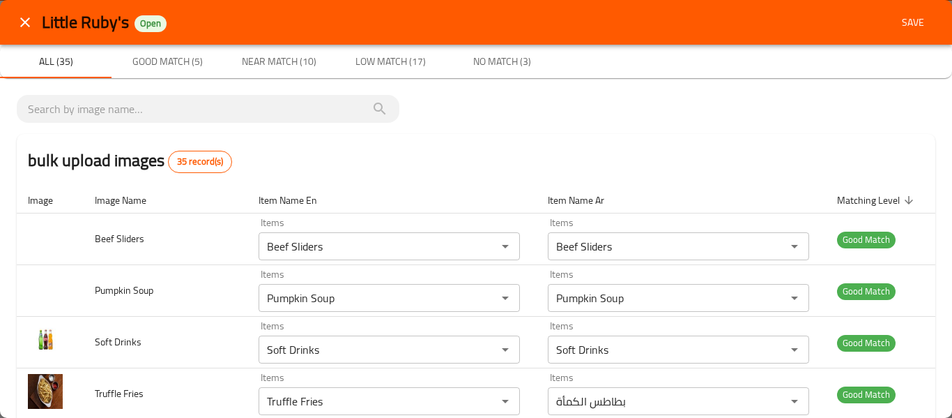 The height and width of the screenshot is (418, 952). Describe the element at coordinates (25, 22) in the screenshot. I see `button: close` at that location.